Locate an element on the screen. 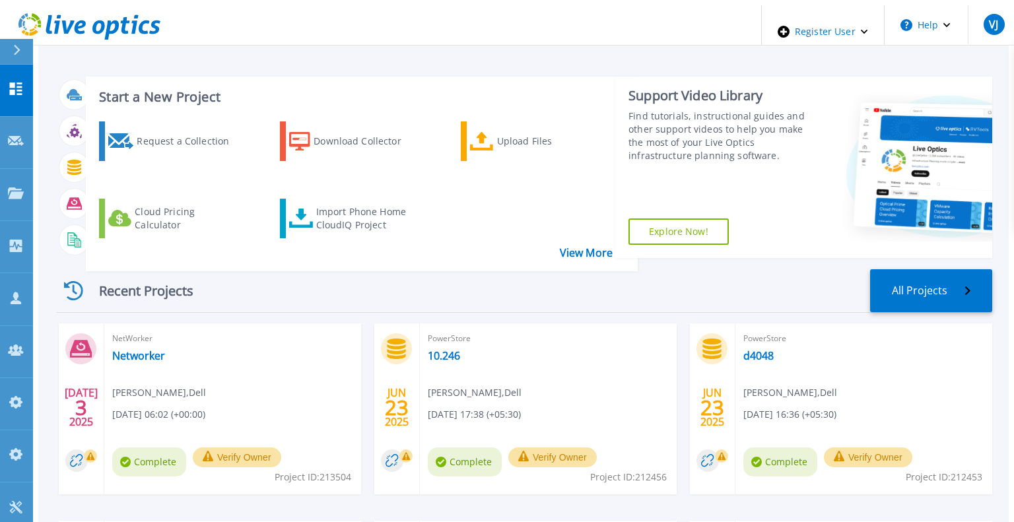 This screenshot has width=1014, height=522. div: Import Phone Home CloudIQ Project is located at coordinates (369, 219).